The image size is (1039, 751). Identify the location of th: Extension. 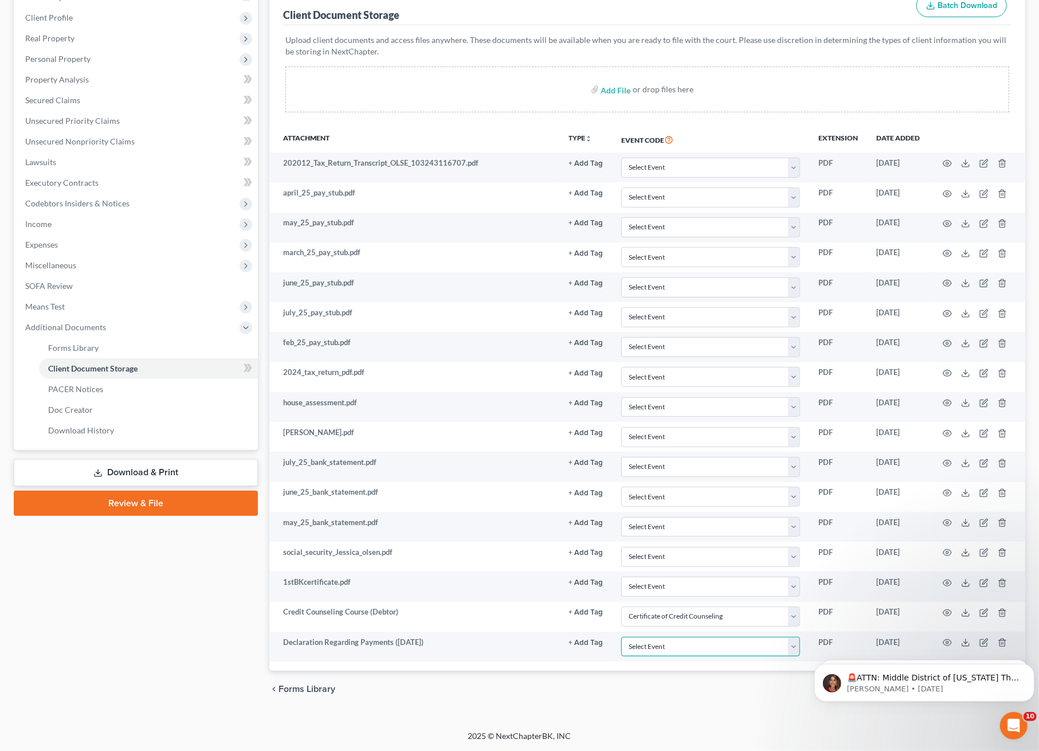
(838, 139).